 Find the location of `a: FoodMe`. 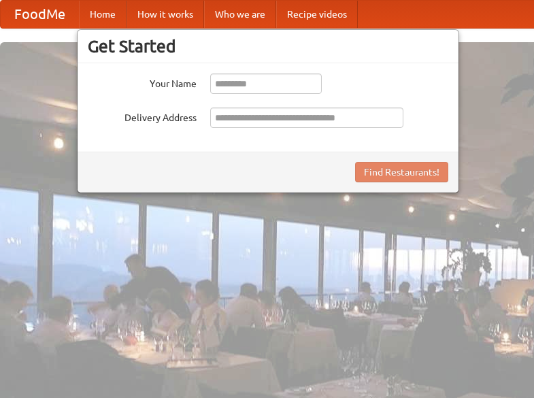

a: FoodMe is located at coordinates (39, 14).